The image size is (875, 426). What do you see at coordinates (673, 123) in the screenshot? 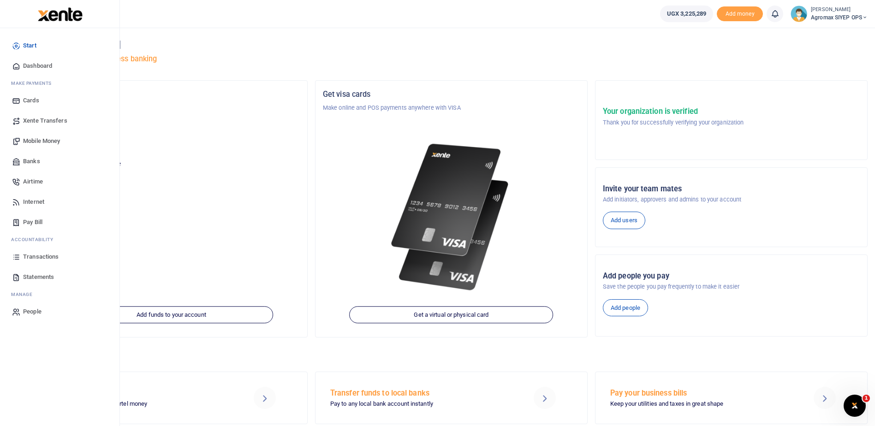
I see `p: Thank you for successfully verifying your organization` at bounding box center [673, 123].